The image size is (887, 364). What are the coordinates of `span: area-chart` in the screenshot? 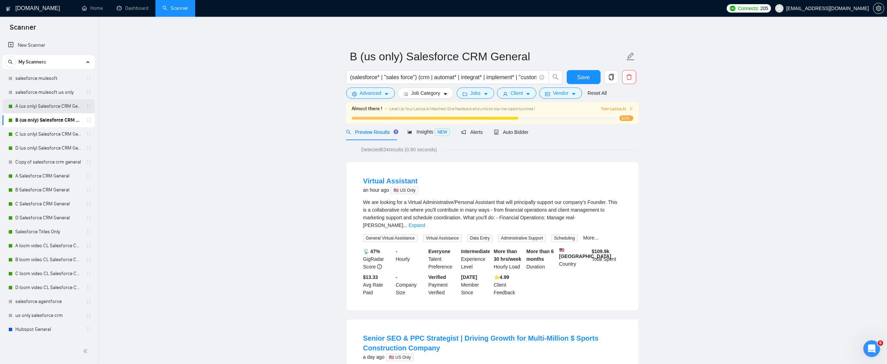 It's located at (410, 132).